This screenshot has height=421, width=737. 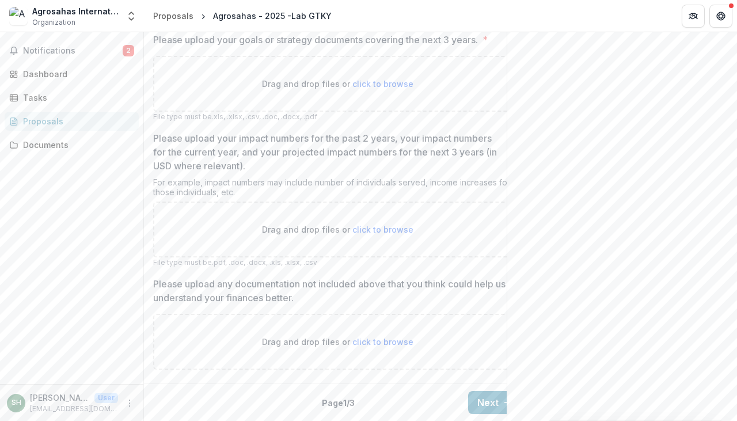 I want to click on div: For example, impact numbers may include number of individuals served, income increases for those ..., so click(x=337, y=189).